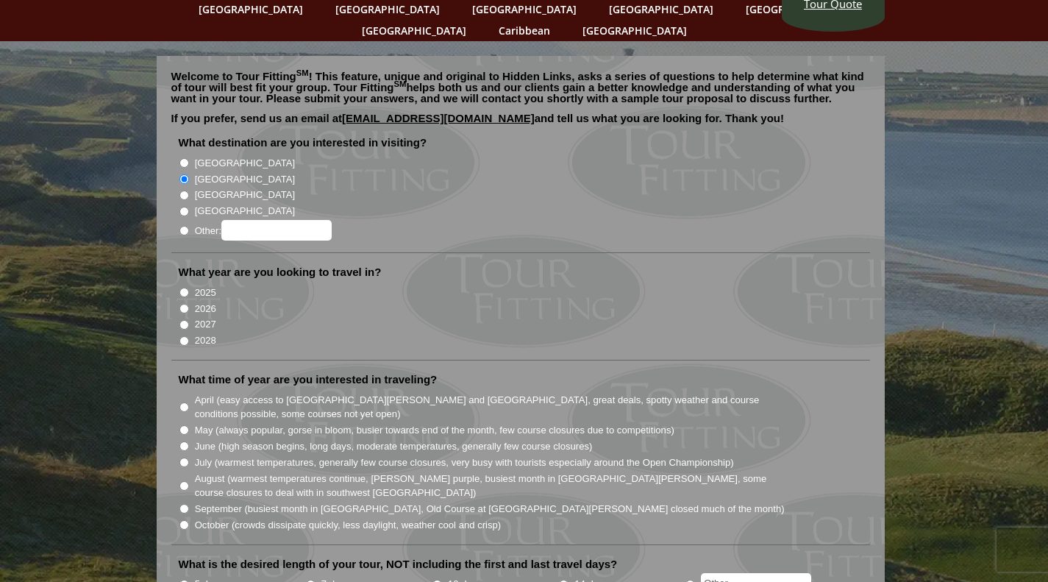 The image size is (1048, 582). Describe the element at coordinates (393, 446) in the screenshot. I see `label: June (high season begins, long days, moderate temperatures, generally few course closures)` at that location.